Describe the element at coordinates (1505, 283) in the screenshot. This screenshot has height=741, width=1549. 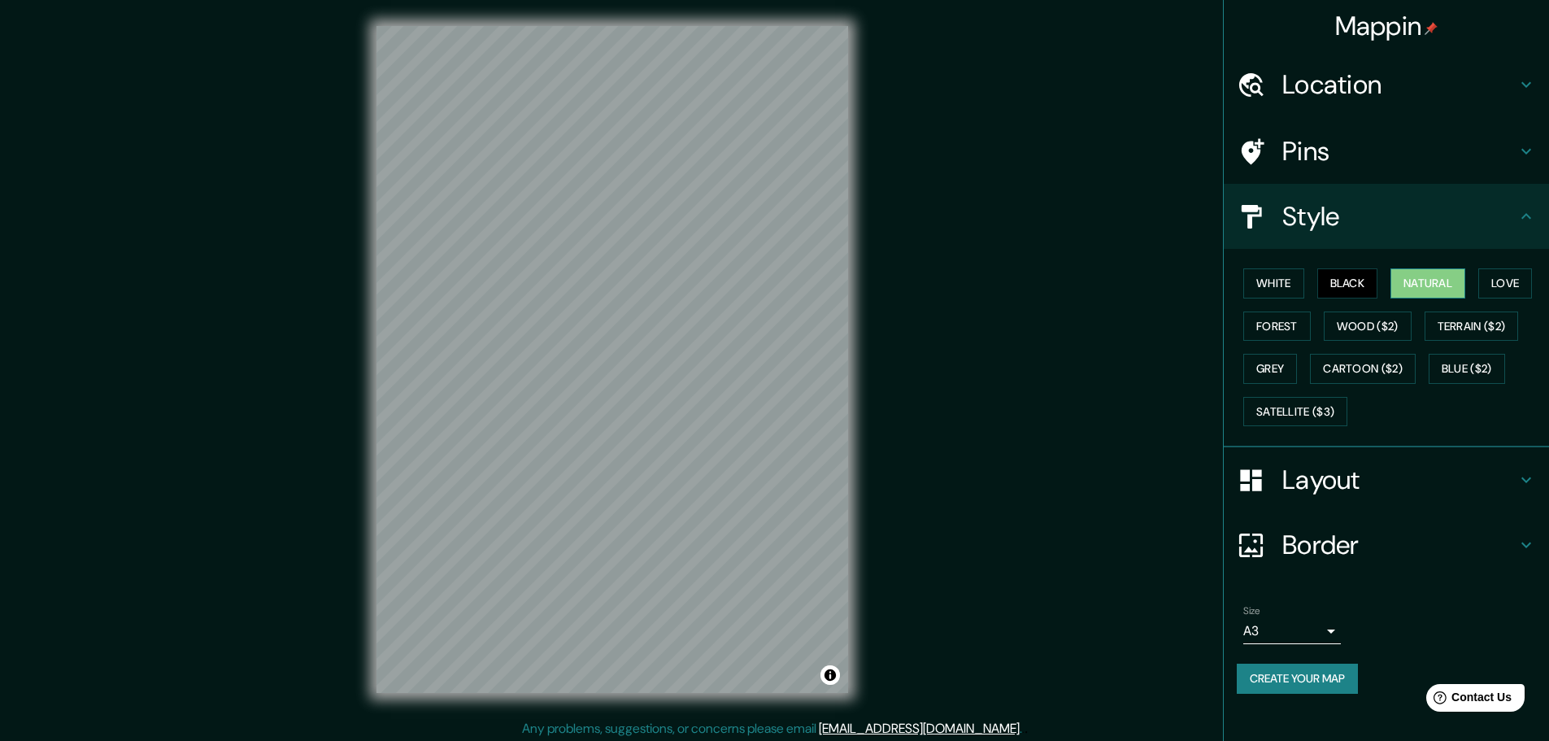
I see `button: Love` at that location.